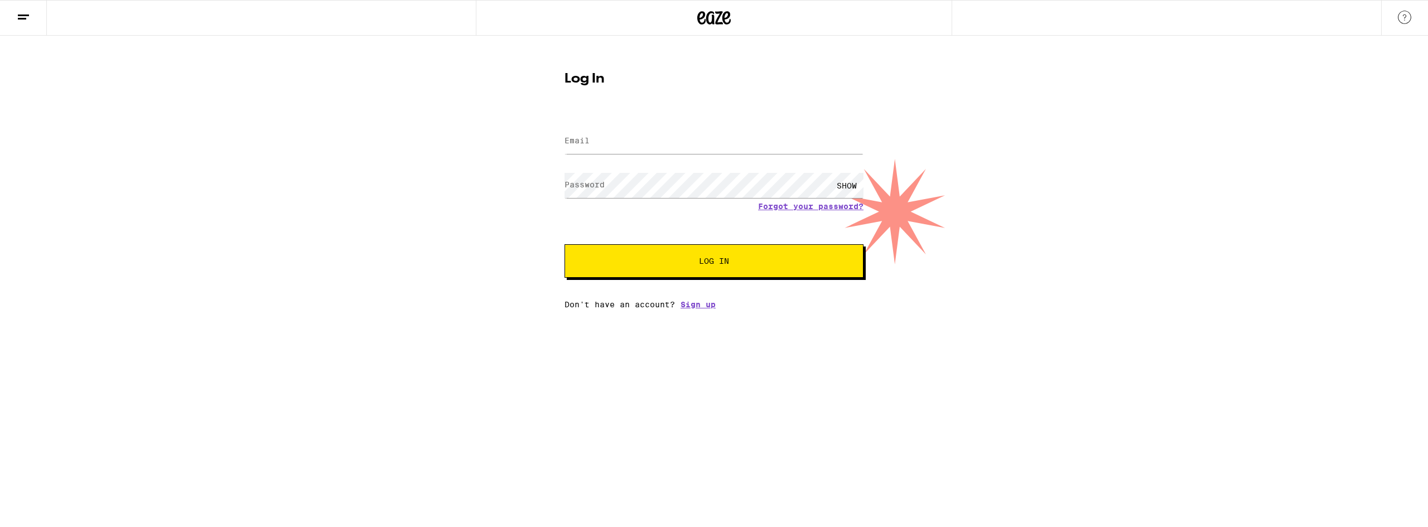 The image size is (1428, 527). I want to click on h1: Log In, so click(714, 79).